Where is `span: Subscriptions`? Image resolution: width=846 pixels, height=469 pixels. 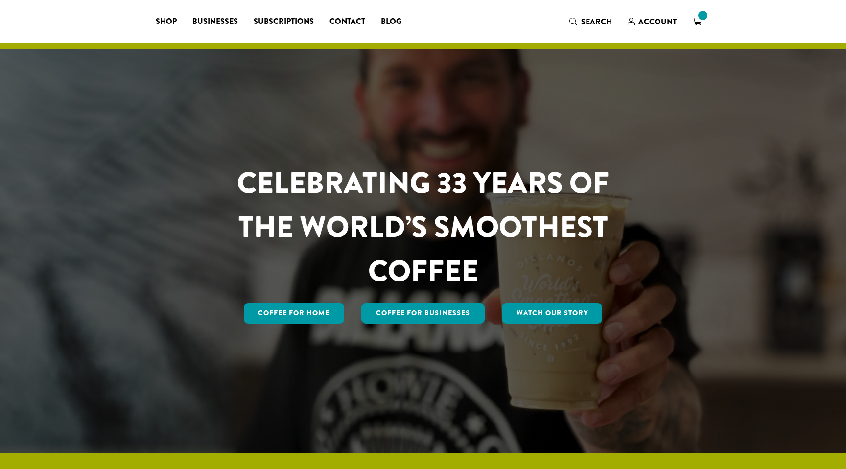 span: Subscriptions is located at coordinates (283, 22).